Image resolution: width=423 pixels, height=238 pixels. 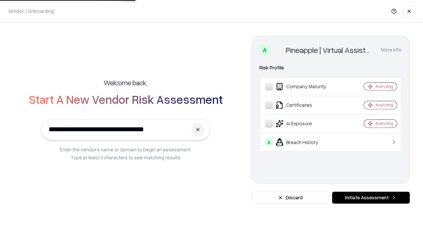 What do you see at coordinates (304, 123) in the screenshot?
I see `div: AI Exposure` at bounding box center [304, 123].